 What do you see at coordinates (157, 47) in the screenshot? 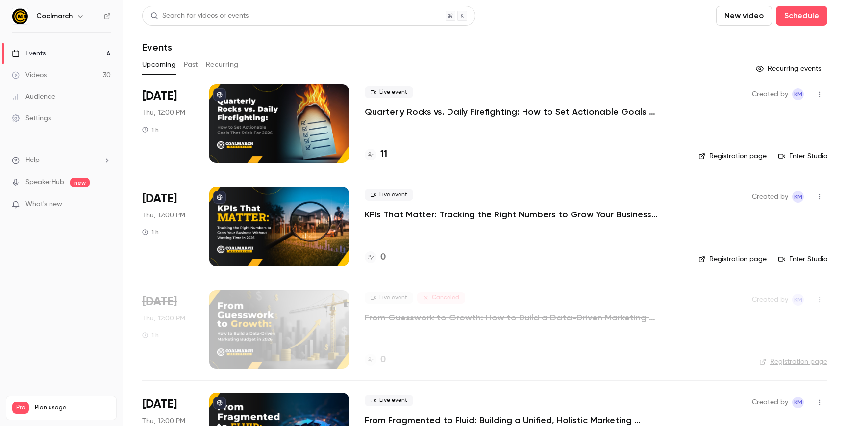
I see `h1: Events` at bounding box center [157, 47].